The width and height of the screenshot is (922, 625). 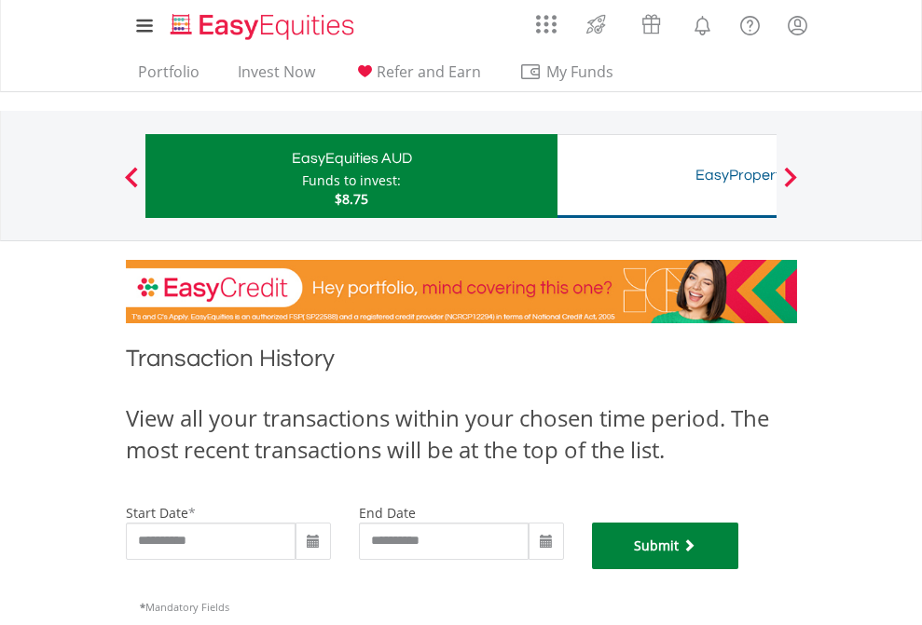 What do you see at coordinates (429, 72) in the screenshot?
I see `span: Refer and Earn` at bounding box center [429, 72].